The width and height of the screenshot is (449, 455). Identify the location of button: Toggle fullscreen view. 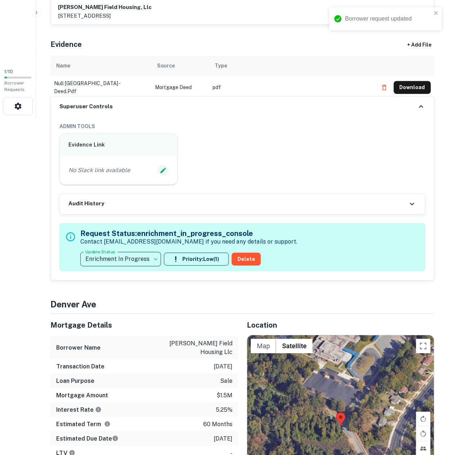
(424, 346).